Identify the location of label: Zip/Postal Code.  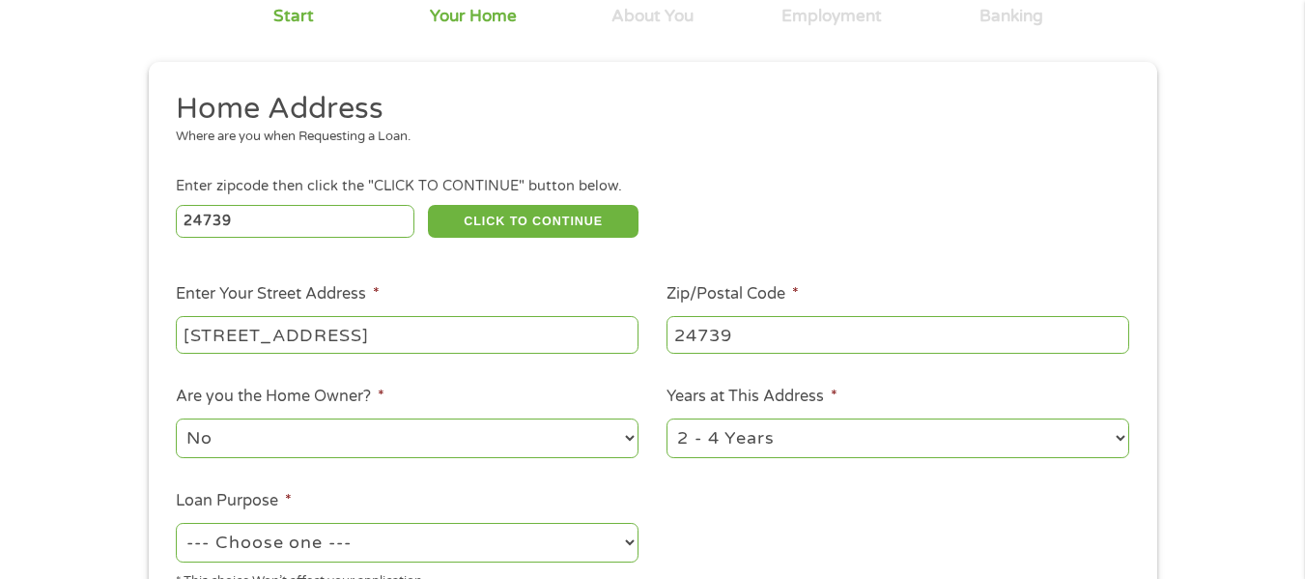
(732, 294).